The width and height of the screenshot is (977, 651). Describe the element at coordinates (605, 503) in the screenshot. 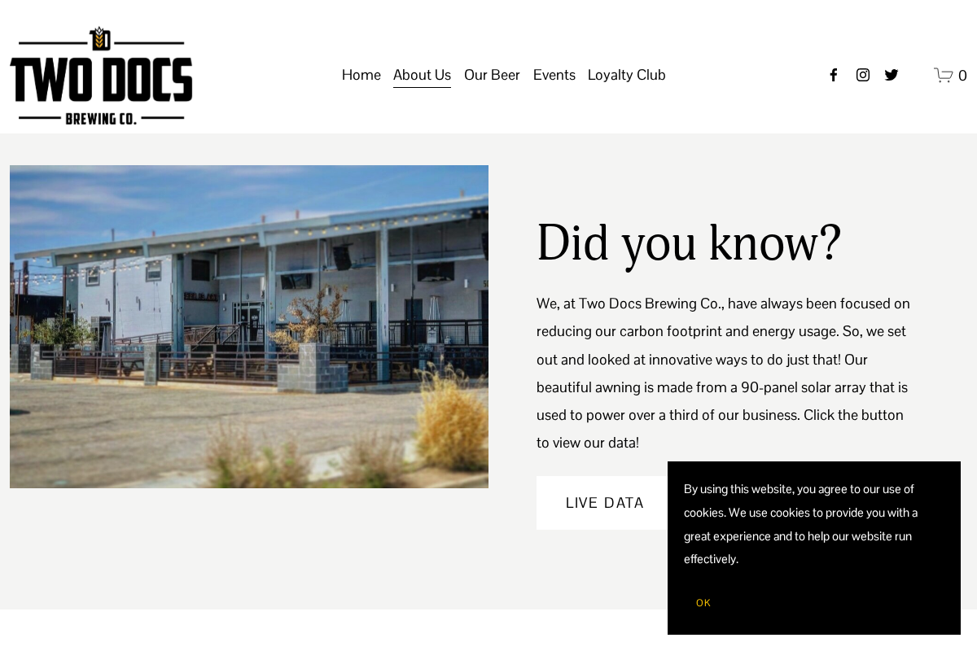

I see `a: Live Data` at that location.